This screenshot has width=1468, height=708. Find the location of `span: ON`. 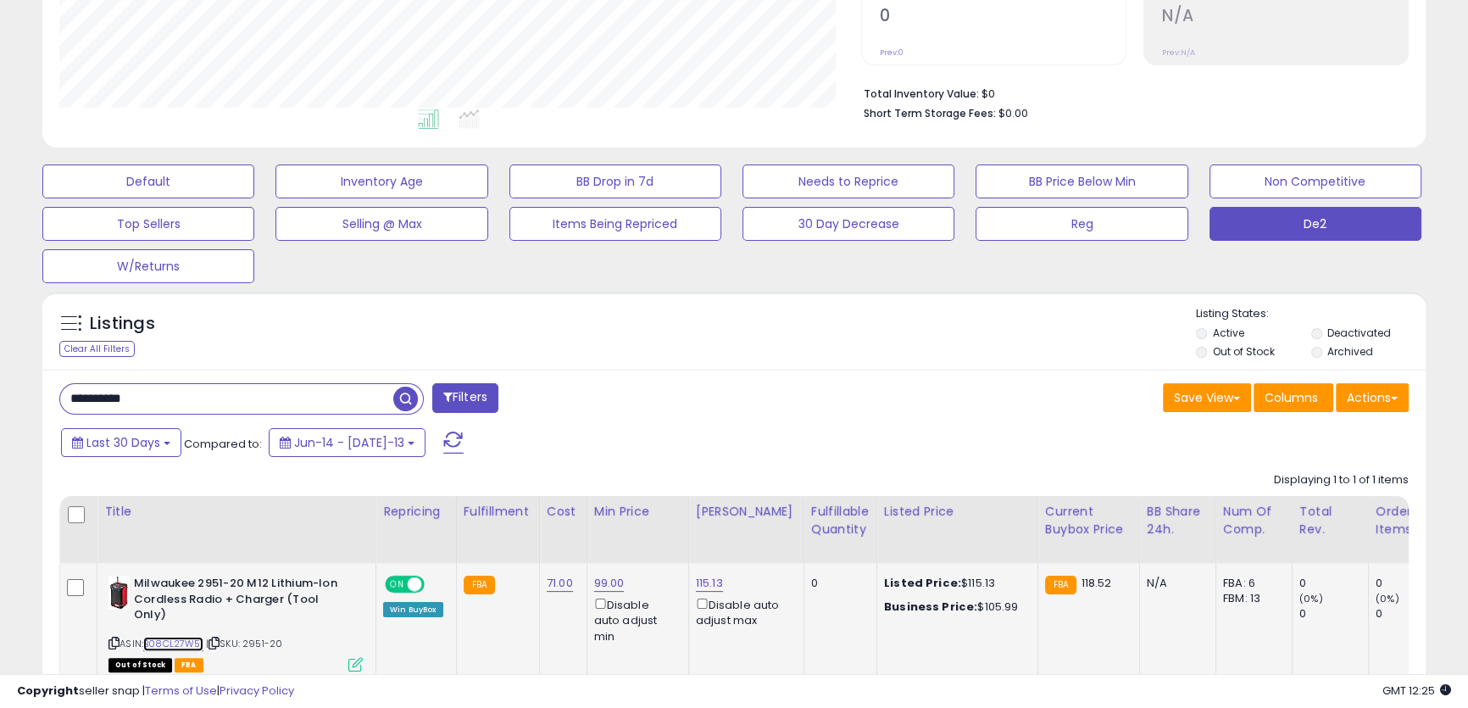

span: ON is located at coordinates (397, 584).